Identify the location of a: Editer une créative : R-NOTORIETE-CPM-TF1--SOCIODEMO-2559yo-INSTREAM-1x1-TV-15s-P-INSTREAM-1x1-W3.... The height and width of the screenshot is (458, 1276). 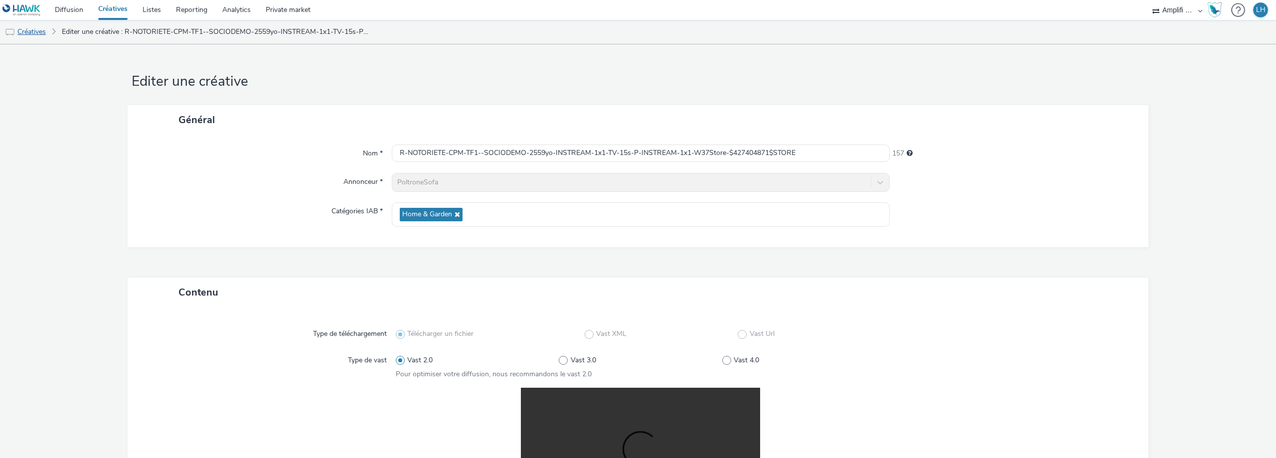
(216, 32).